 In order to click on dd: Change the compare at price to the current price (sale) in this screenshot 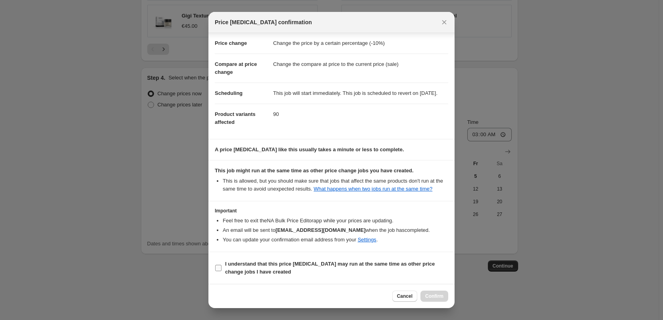, I will do `click(360, 64)`.